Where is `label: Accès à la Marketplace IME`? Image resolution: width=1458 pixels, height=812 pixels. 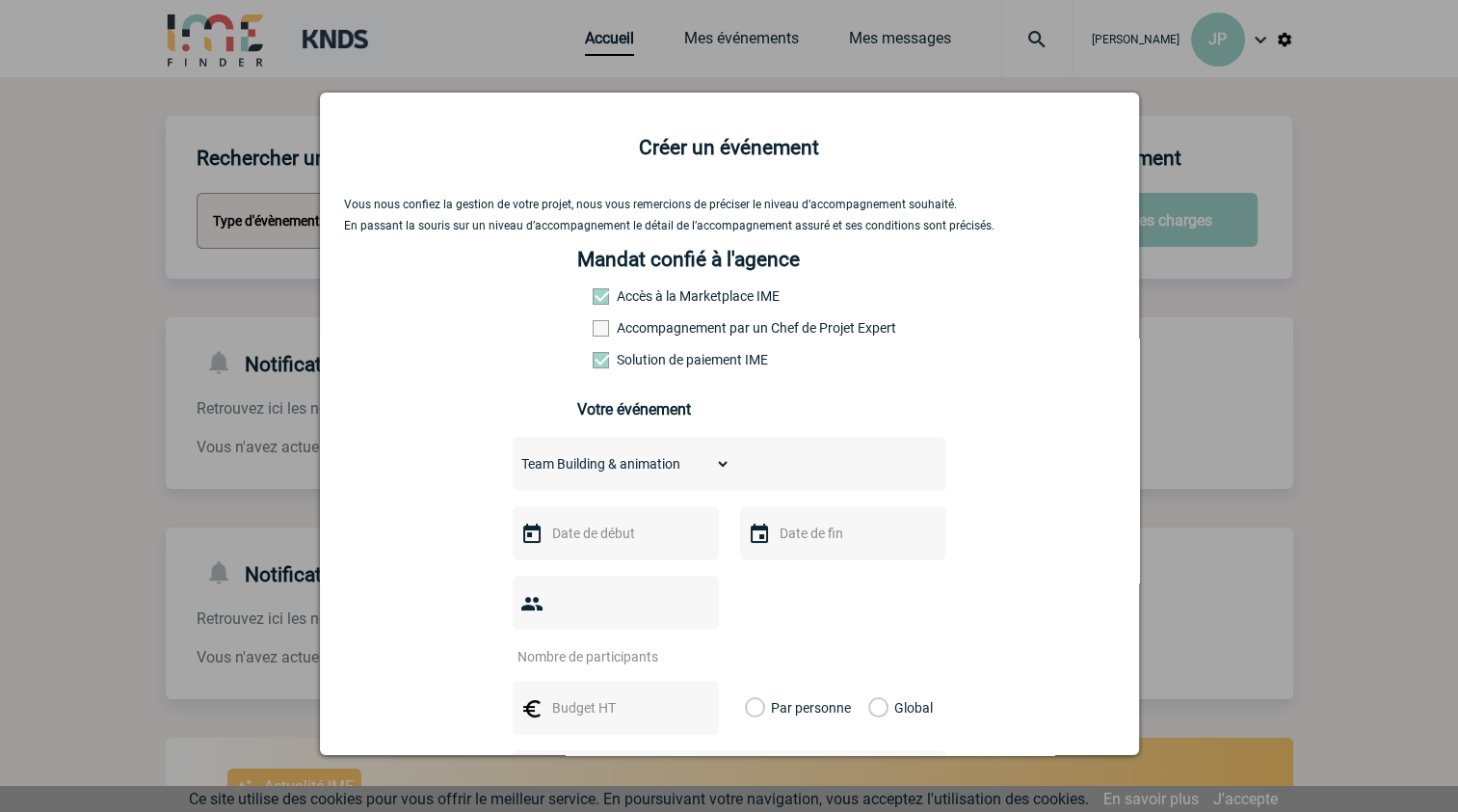
label: Accès à la Marketplace IME is located at coordinates (635, 296).